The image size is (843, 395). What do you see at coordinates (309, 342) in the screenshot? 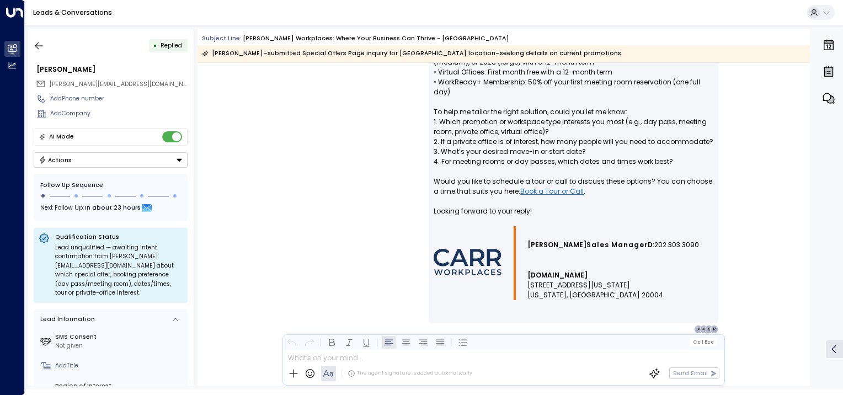
I see `button: Redo` at bounding box center [309, 342].